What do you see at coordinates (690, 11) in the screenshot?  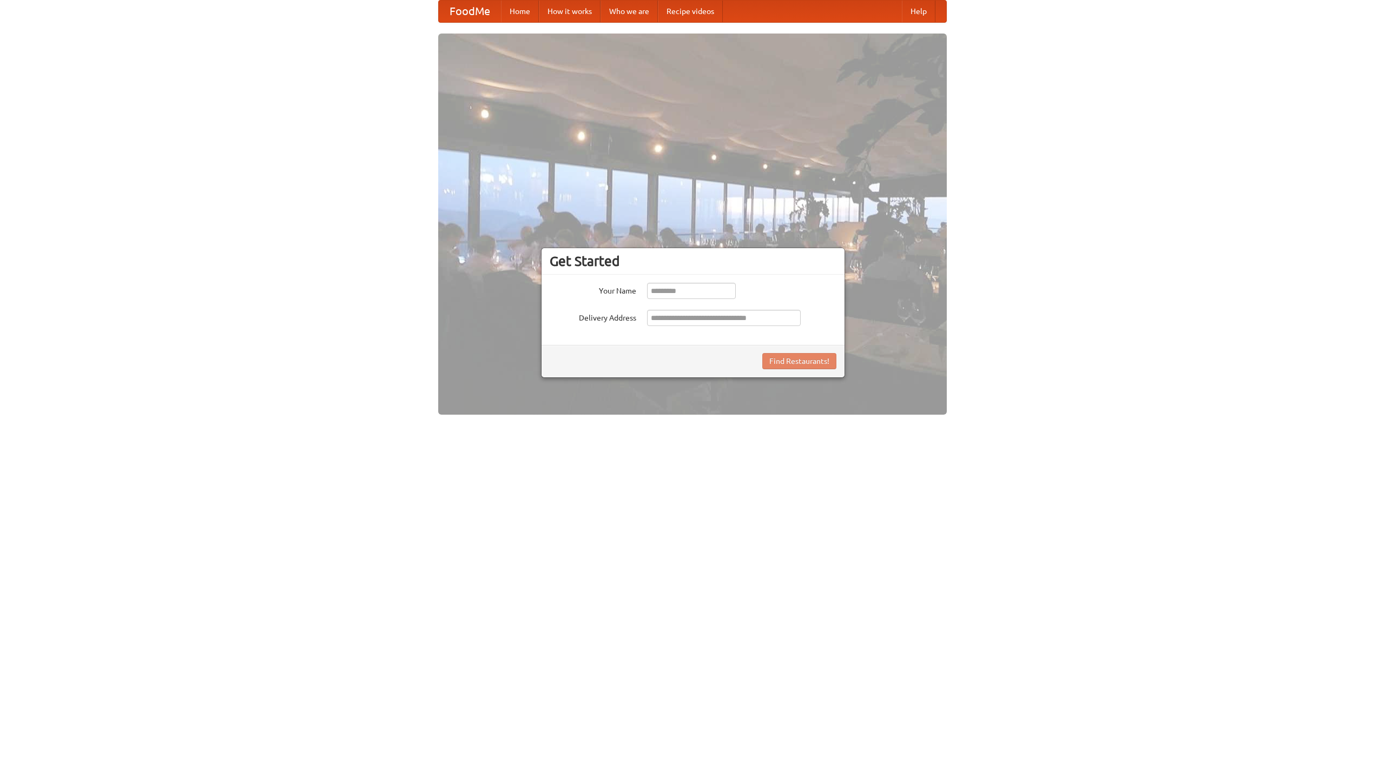 I see `a: Recipe videos` at bounding box center [690, 11].